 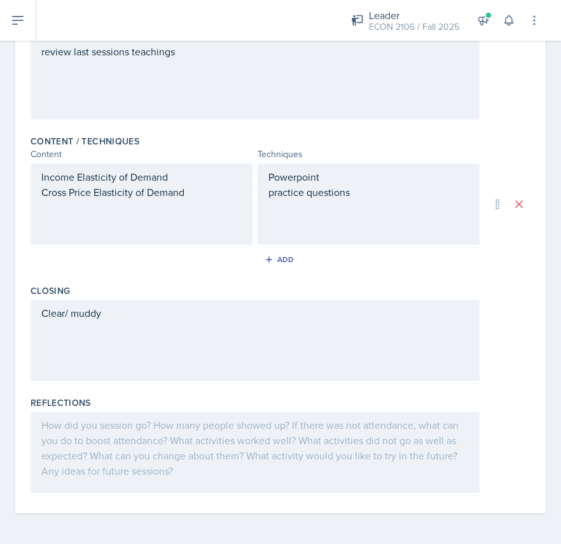 I want to click on p: Income Elasticity of Demand, so click(x=141, y=177).